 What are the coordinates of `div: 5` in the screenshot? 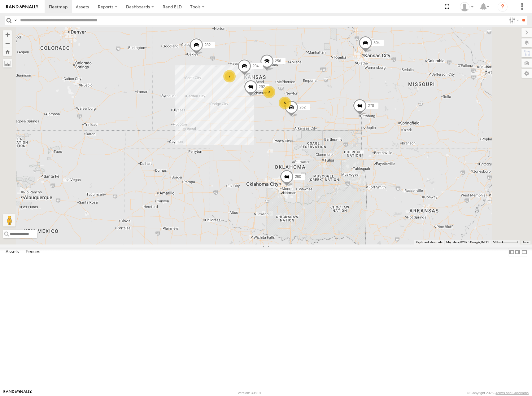 It's located at (285, 103).